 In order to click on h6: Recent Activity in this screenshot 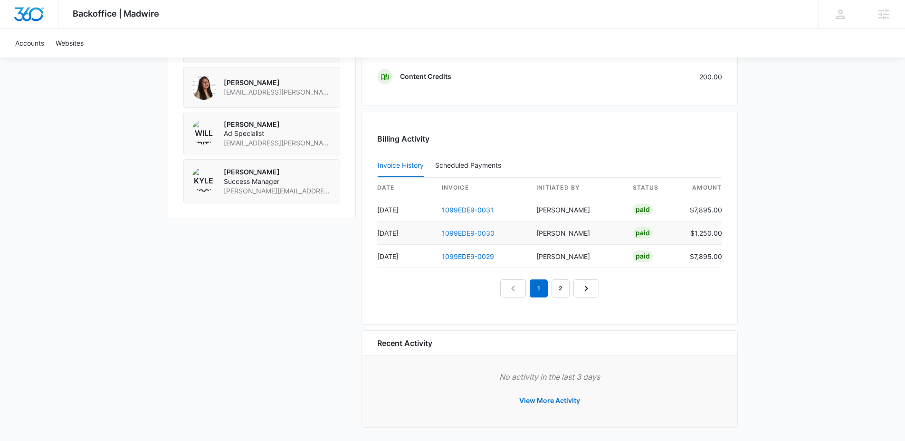, I will do `click(405, 343)`.